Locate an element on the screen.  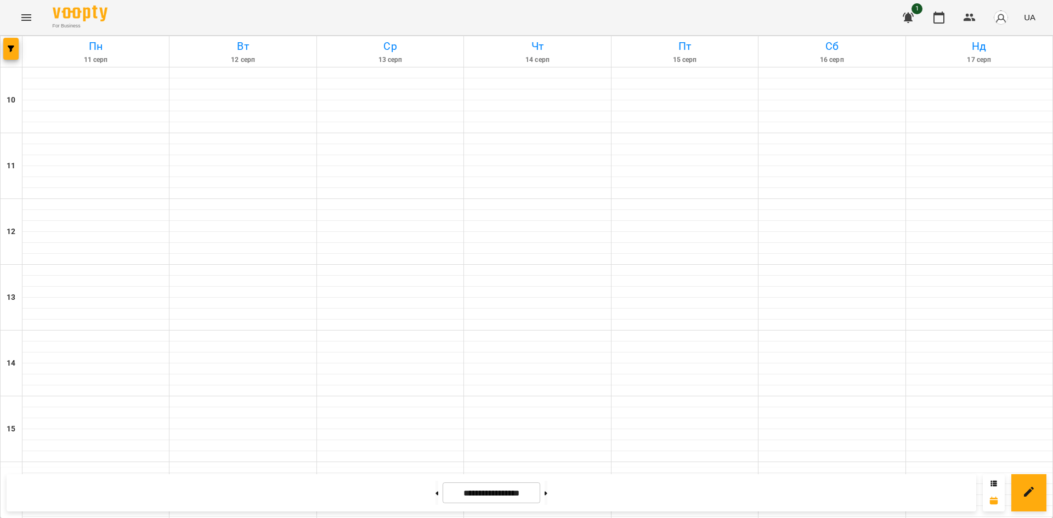
span: For Business is located at coordinates (80, 26).